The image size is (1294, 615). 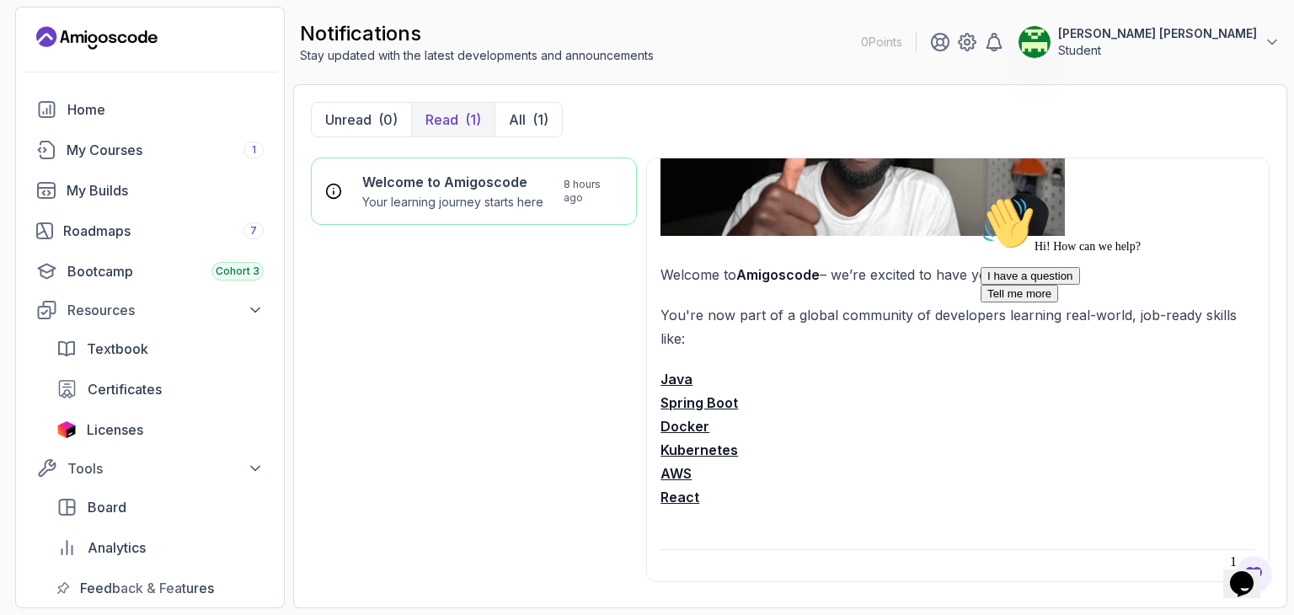 I want to click on span: Certificates, so click(x=125, y=389).